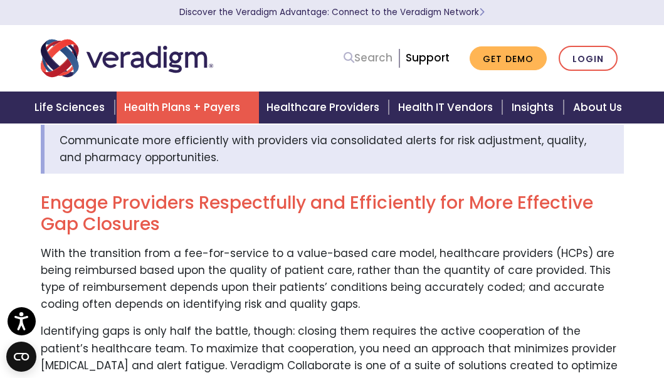 Image resolution: width=664 pixels, height=378 pixels. What do you see at coordinates (71, 107) in the screenshot?
I see `a: Life Sciences` at bounding box center [71, 107].